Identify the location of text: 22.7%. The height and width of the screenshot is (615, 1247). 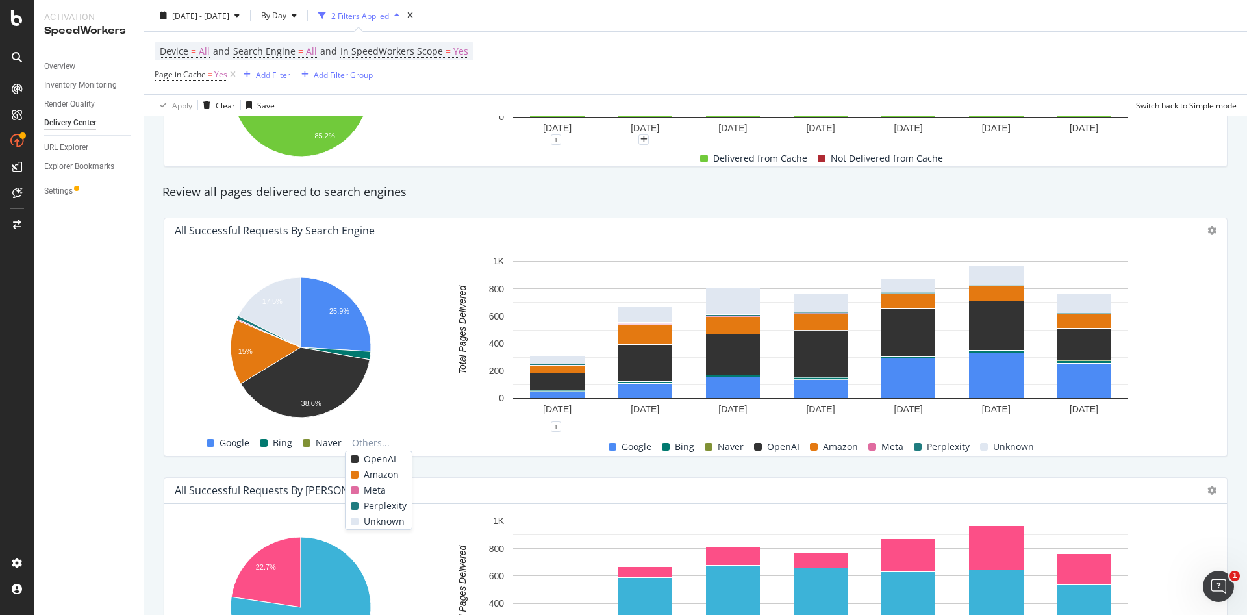
(266, 567).